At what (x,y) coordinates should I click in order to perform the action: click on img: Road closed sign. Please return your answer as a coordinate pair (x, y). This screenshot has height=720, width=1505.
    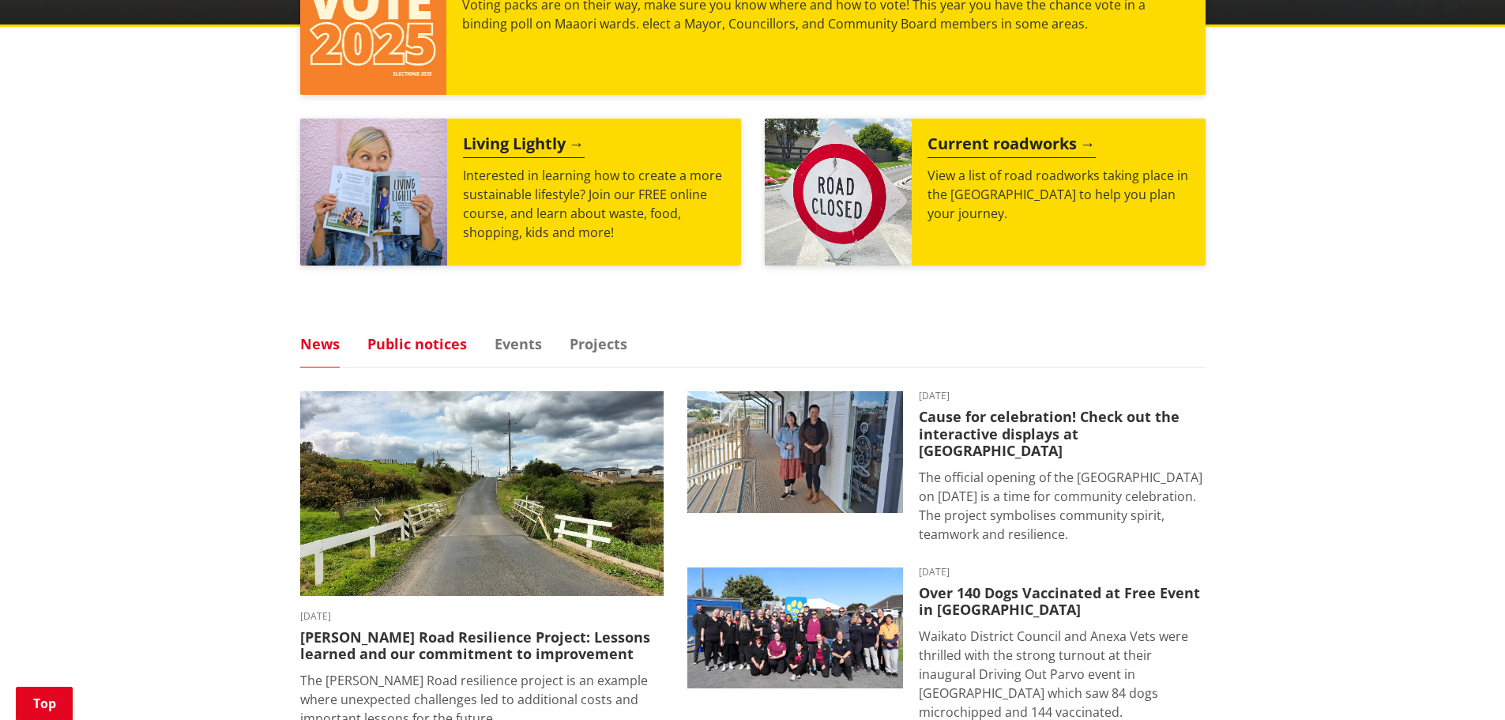
    Looking at the image, I should click on (838, 192).